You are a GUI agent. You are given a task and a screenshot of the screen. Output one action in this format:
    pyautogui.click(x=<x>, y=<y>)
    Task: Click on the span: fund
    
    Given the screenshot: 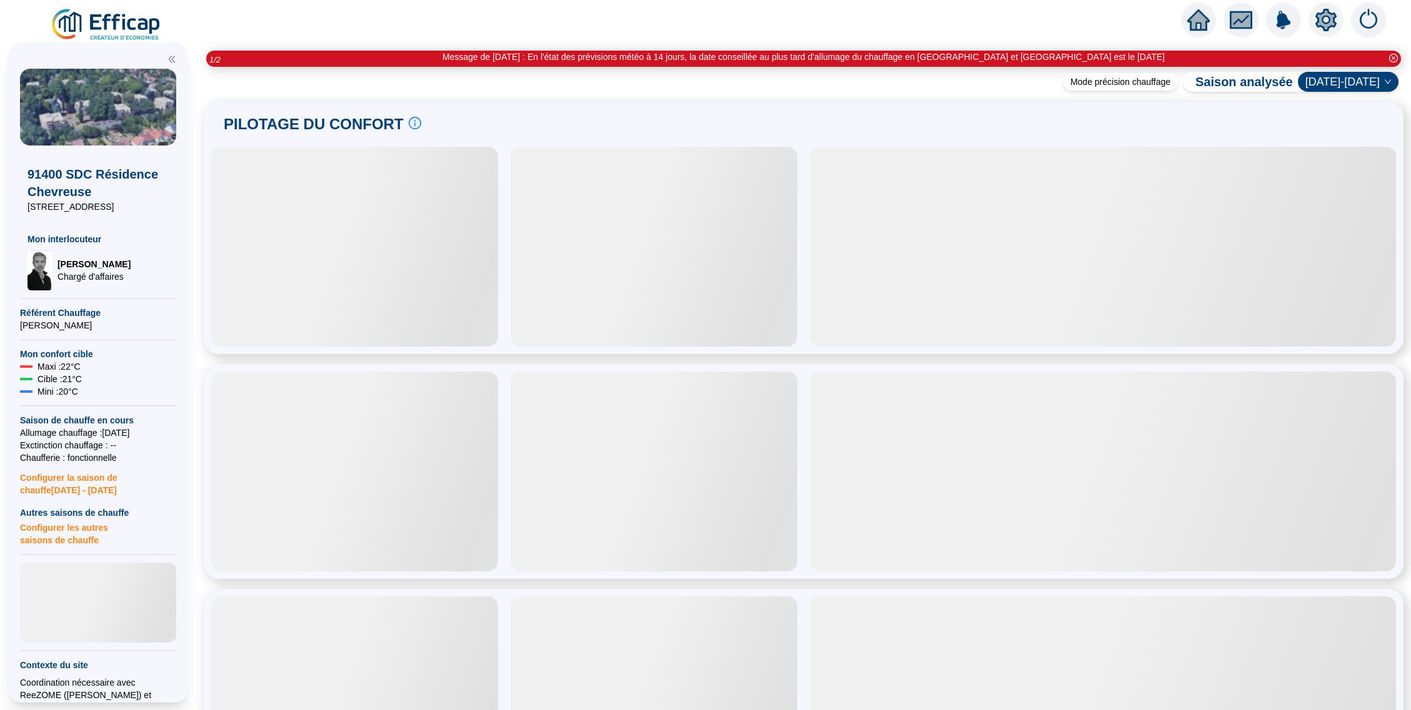 What is the action you would take?
    pyautogui.click(x=1241, y=20)
    